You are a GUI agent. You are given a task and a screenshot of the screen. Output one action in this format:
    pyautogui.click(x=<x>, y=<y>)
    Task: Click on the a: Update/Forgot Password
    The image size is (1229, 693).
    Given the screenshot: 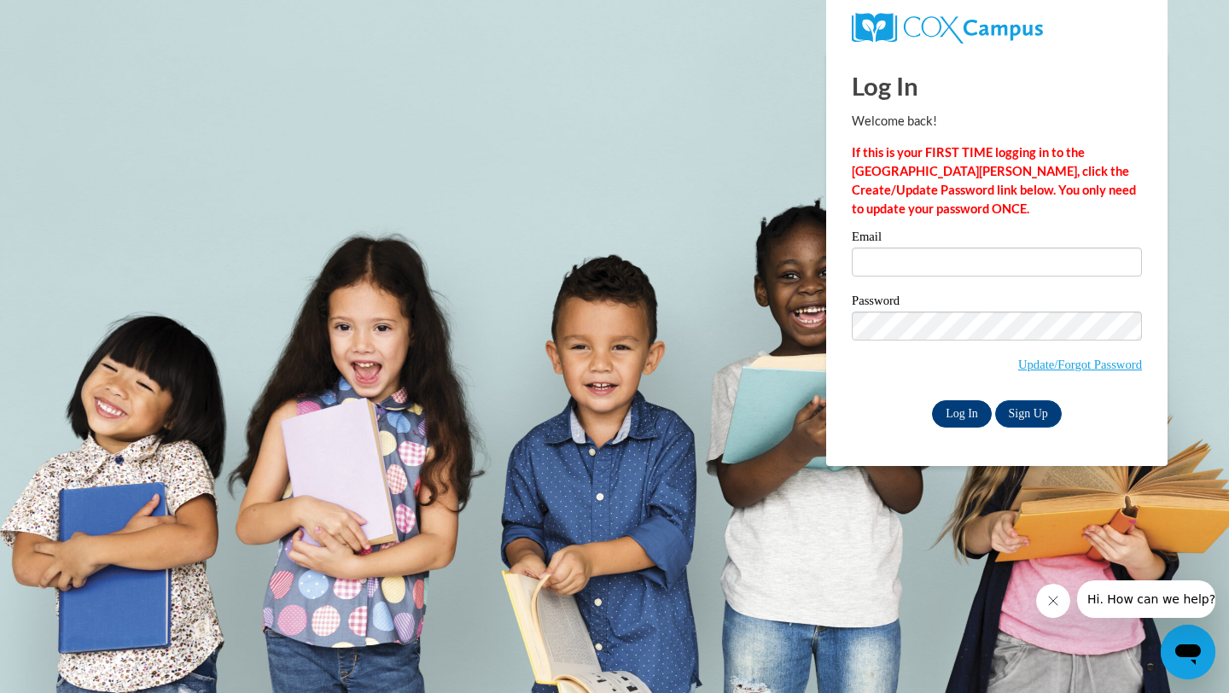 What is the action you would take?
    pyautogui.click(x=1080, y=365)
    